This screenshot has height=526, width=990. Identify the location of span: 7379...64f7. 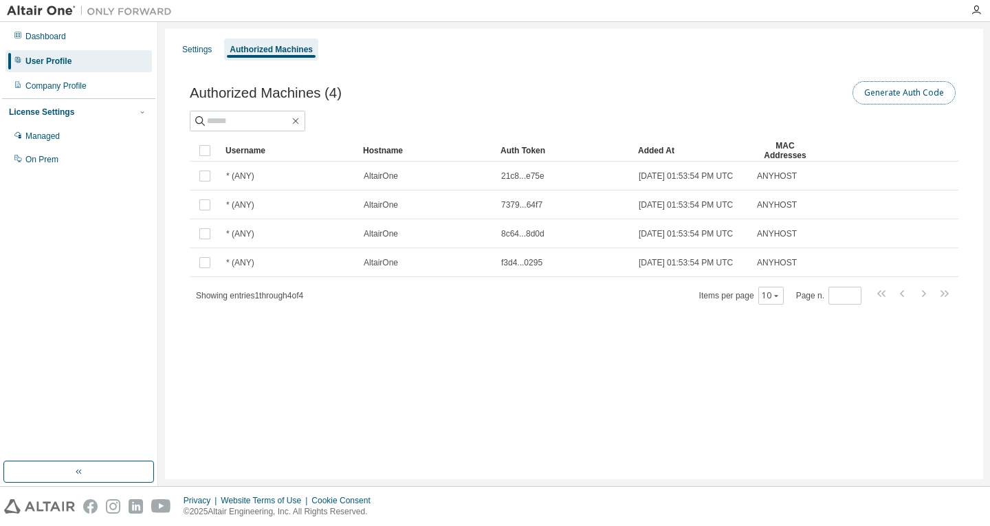
(522, 205).